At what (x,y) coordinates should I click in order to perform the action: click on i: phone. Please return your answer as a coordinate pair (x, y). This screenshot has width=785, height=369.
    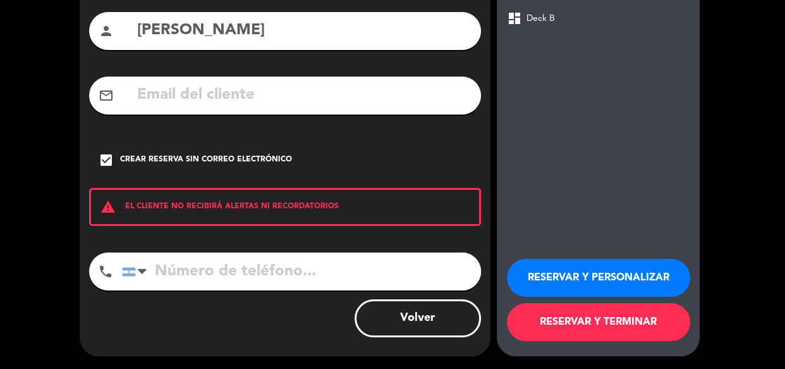
    Looking at the image, I should click on (106, 271).